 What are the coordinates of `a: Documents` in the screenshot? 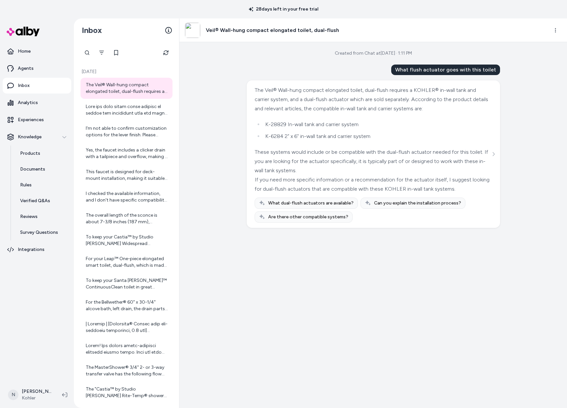 It's located at (42, 169).